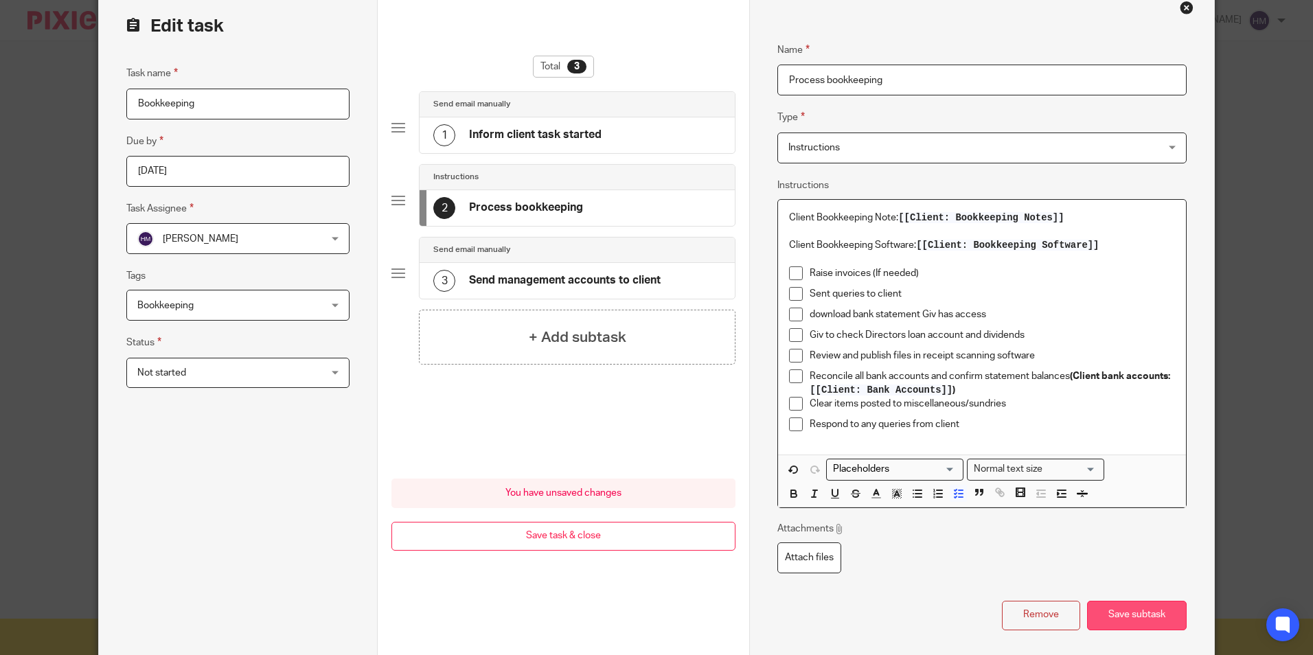 This screenshot has height=655, width=1313. Describe the element at coordinates (1187, 8) in the screenshot. I see `div: Close this dialog window` at that location.